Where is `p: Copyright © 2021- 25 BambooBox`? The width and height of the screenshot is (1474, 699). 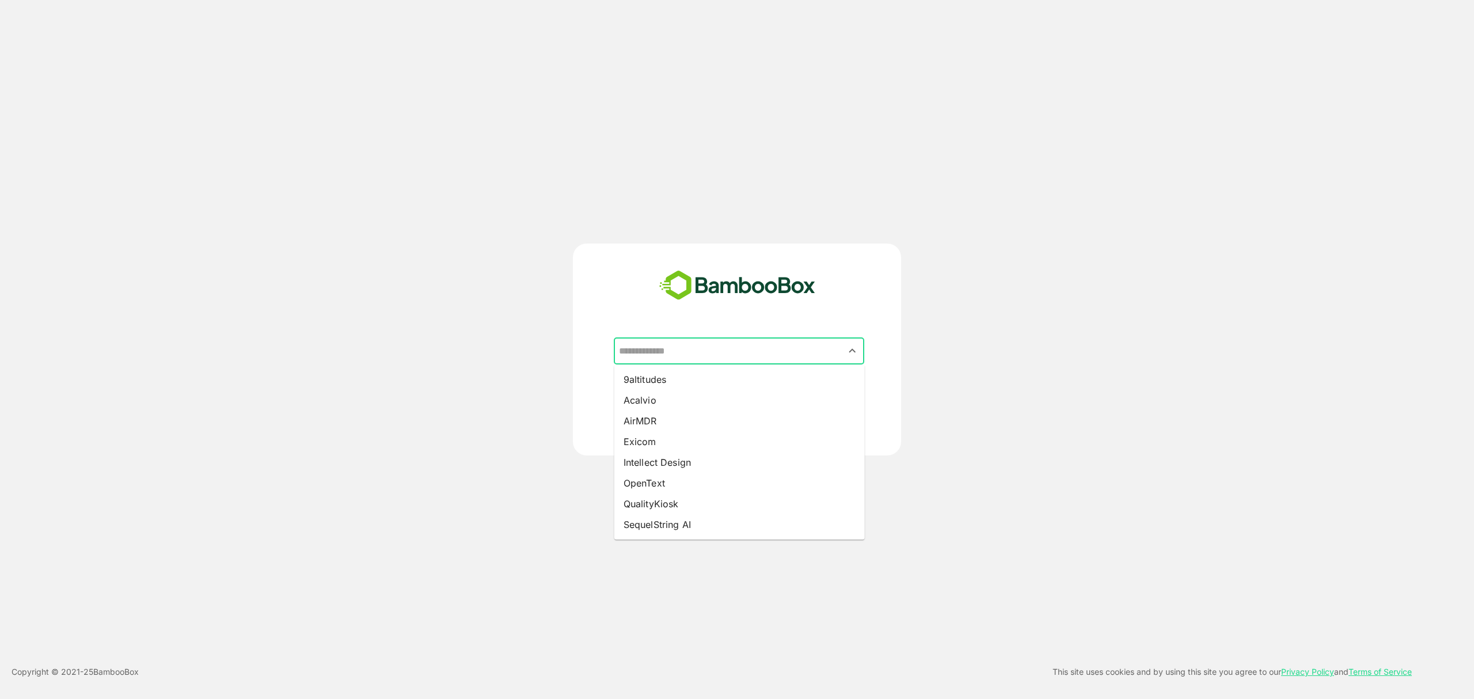 p: Copyright © 2021- 25 BambooBox is located at coordinates (75, 672).